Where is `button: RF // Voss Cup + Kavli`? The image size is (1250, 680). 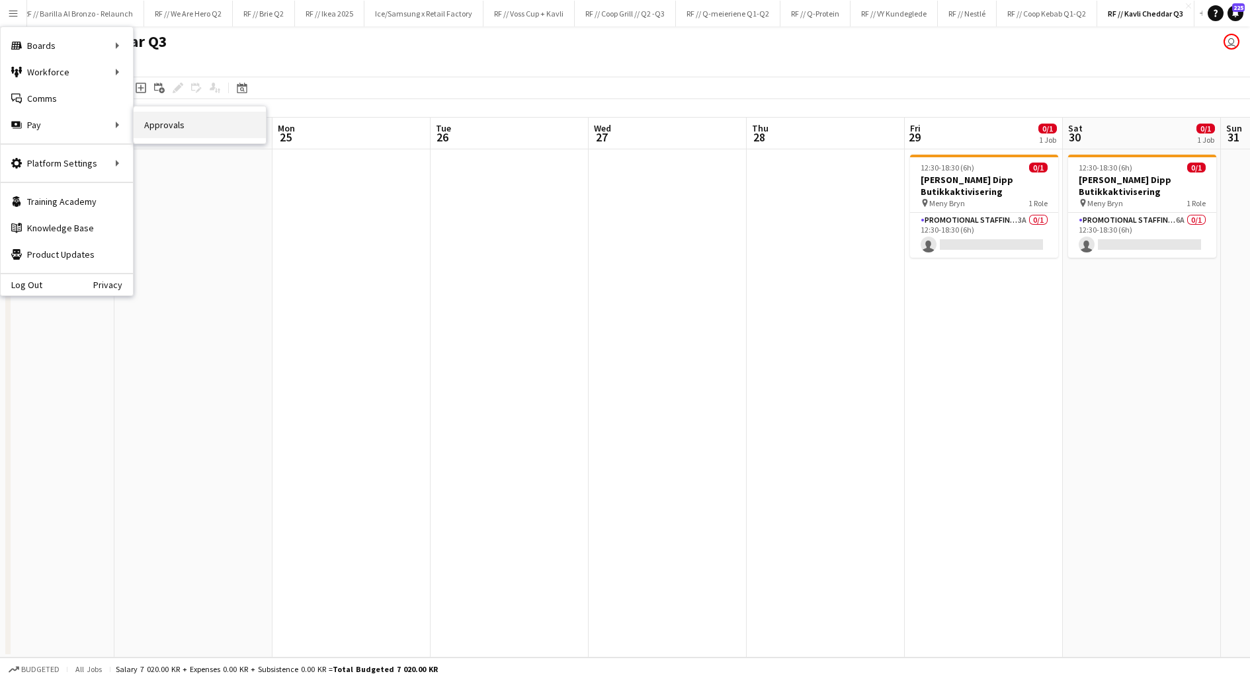 button: RF // Voss Cup + Kavli is located at coordinates (529, 13).